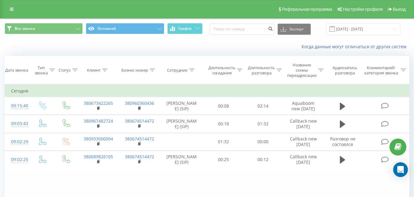 This screenshot has width=414, height=197. Describe the element at coordinates (343, 141) in the screenshot. I see `span: Разговор не состоялся` at that location.